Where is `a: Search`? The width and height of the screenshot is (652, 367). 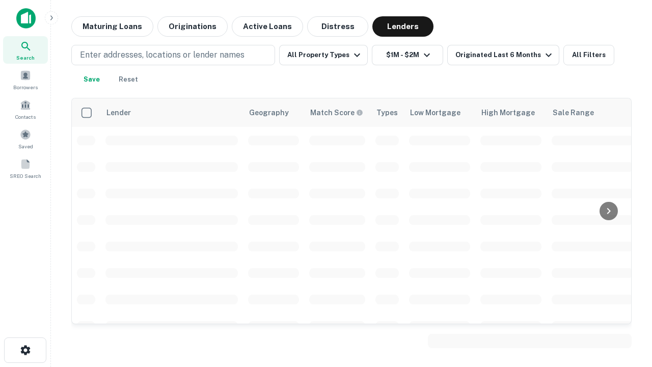
a: Search is located at coordinates (25, 50).